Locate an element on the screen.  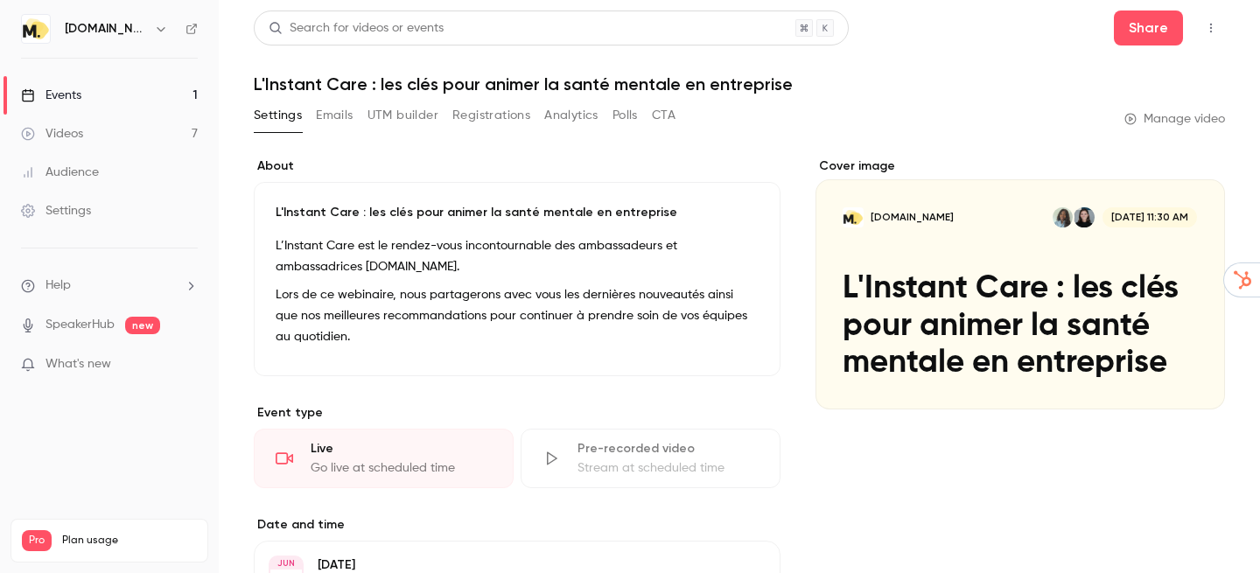
span: Help is located at coordinates (58, 285).